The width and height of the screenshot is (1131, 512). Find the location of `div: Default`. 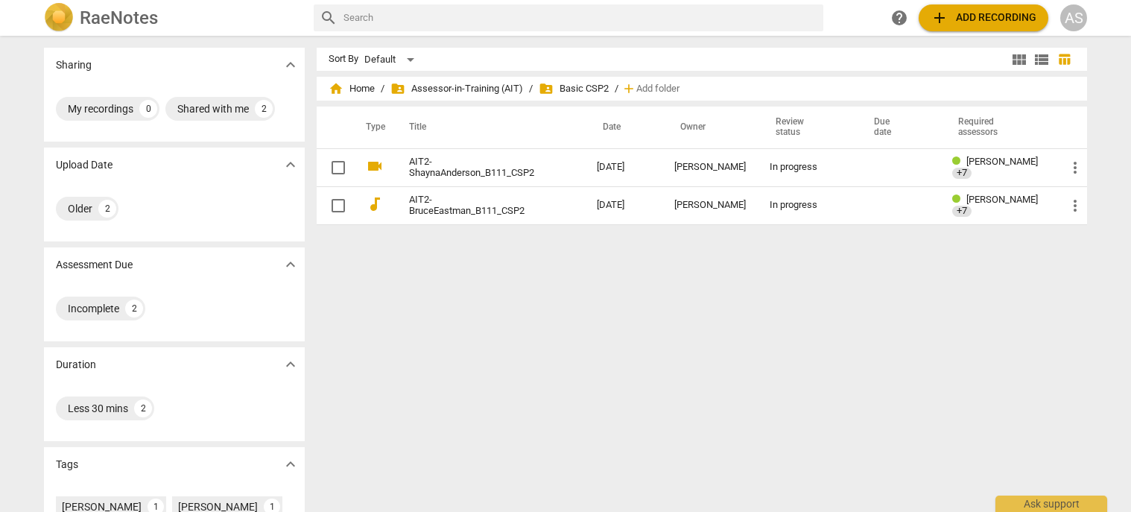

div: Default is located at coordinates (392, 60).